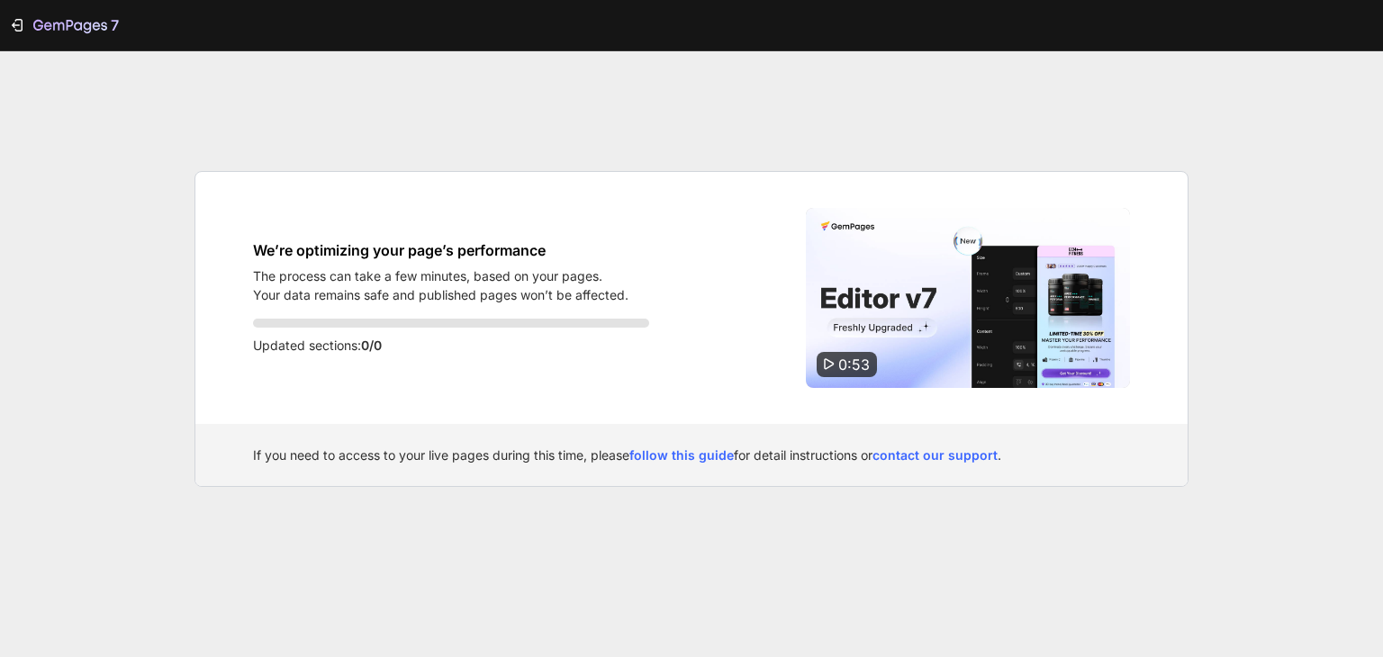 The width and height of the screenshot is (1383, 657). Describe the element at coordinates (114, 25) in the screenshot. I see `p: 7` at that location.